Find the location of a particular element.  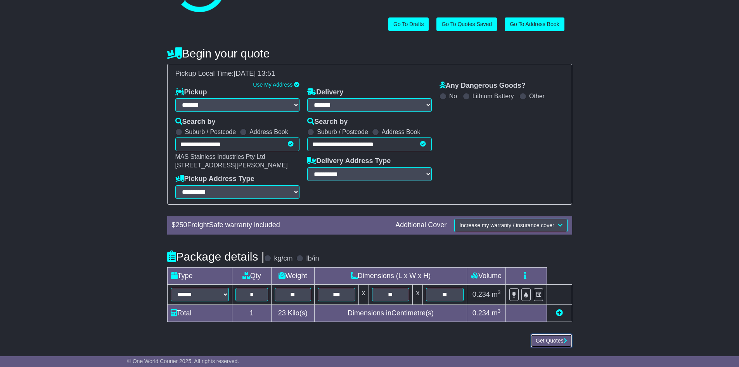

button: Increase my warranty / insurance cover is located at coordinates (510, 225).